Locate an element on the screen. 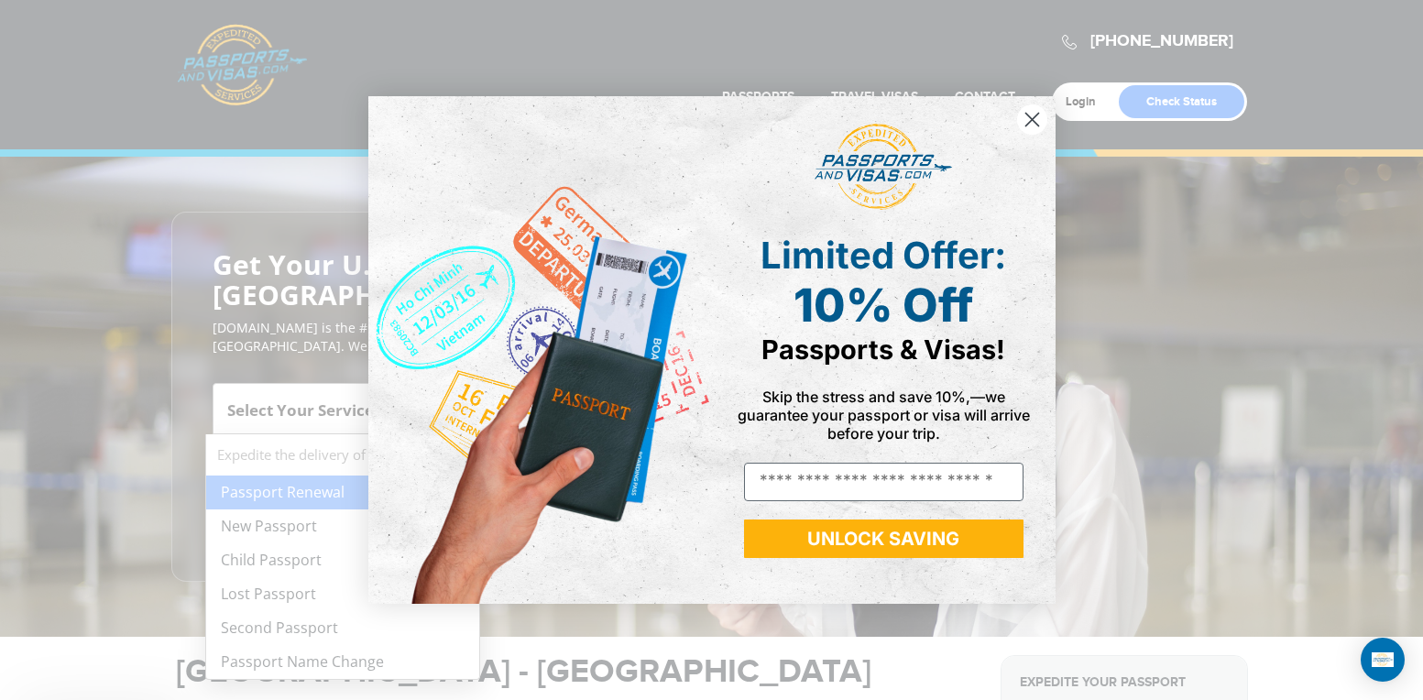  span: Passports & Visas! is located at coordinates (883, 349).